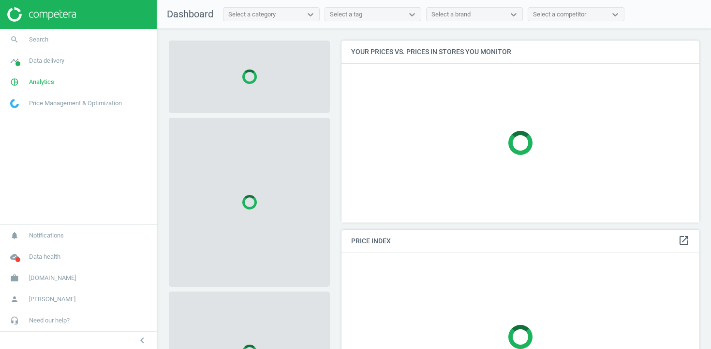 Image resolution: width=711 pixels, height=349 pixels. Describe the element at coordinates (142, 341) in the screenshot. I see `i: chevron_left` at that location.